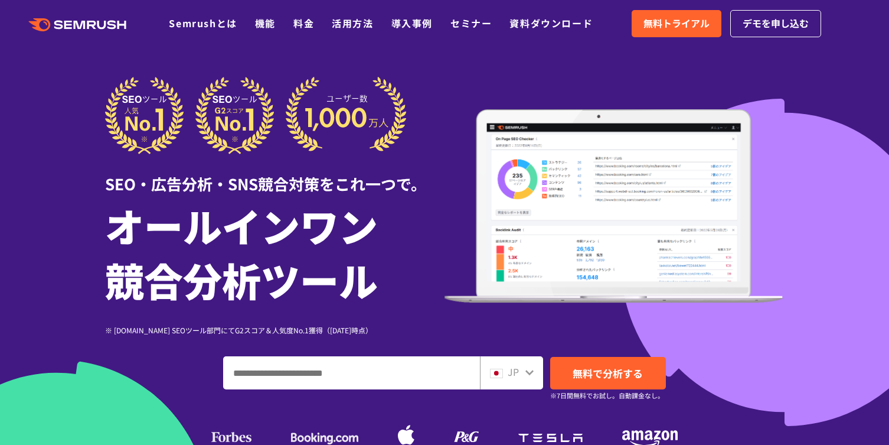  Describe the element at coordinates (203, 23) in the screenshot. I see `a: Semrushとは` at that location.